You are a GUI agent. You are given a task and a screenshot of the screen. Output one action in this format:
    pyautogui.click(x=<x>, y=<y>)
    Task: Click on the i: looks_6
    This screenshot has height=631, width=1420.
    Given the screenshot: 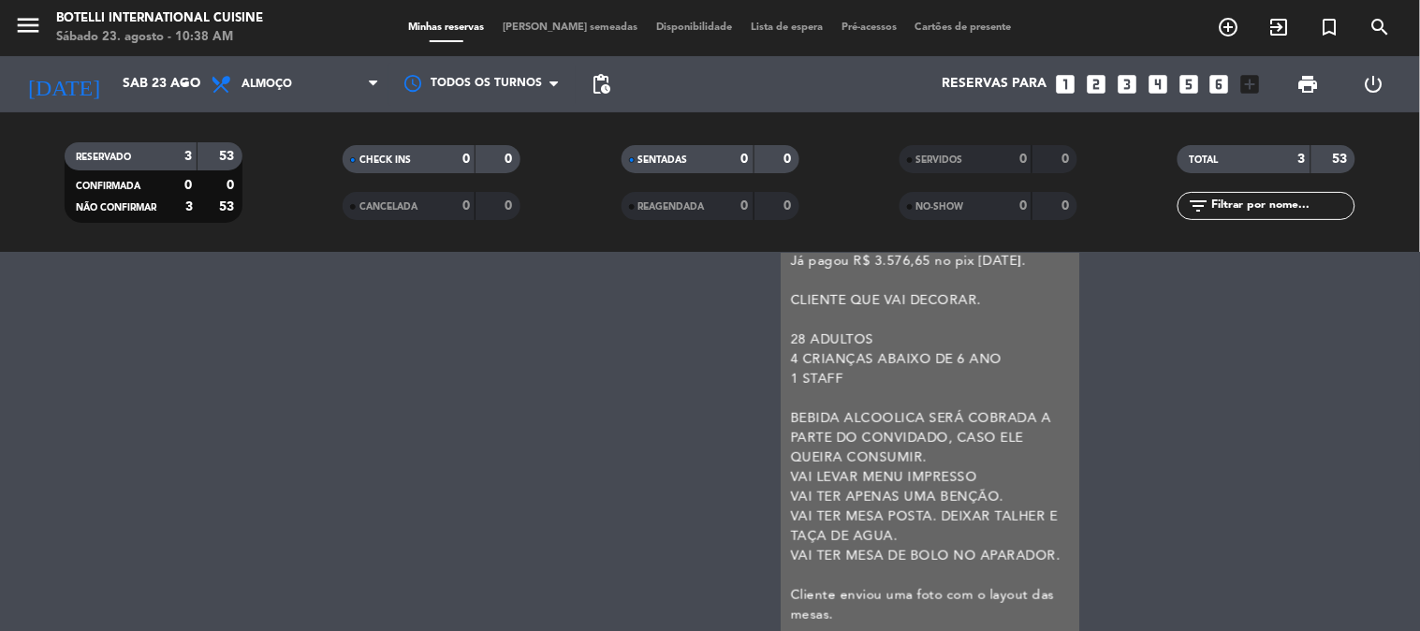 What is the action you would take?
    pyautogui.click(x=1220, y=84)
    